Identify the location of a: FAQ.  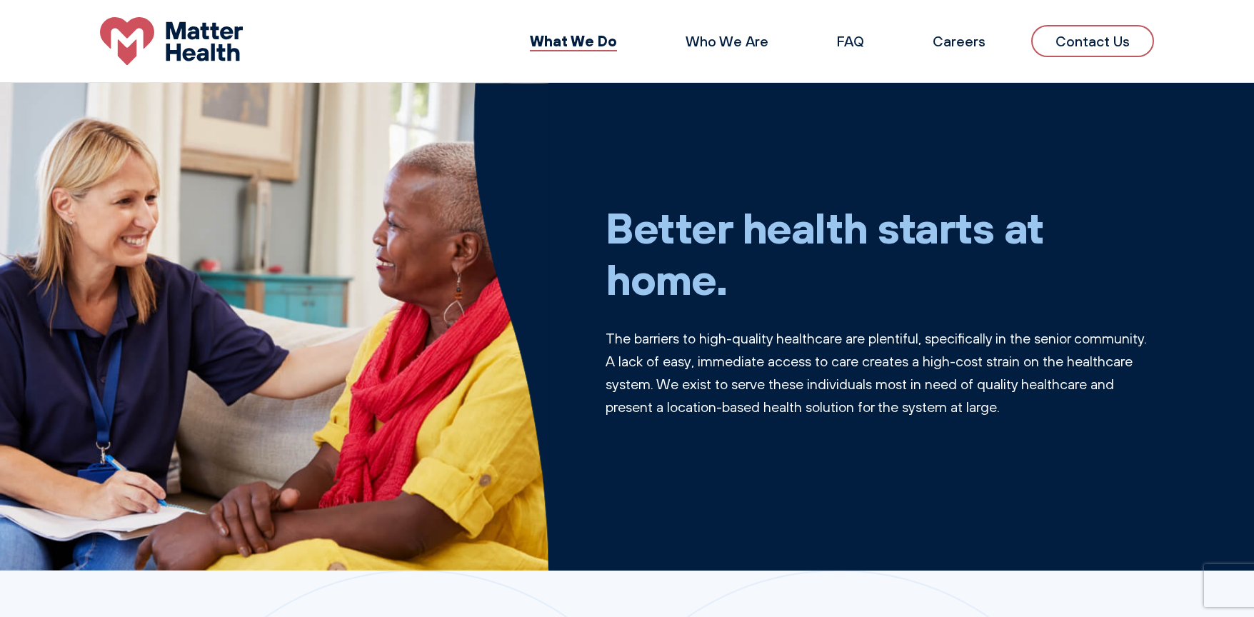
(850, 41).